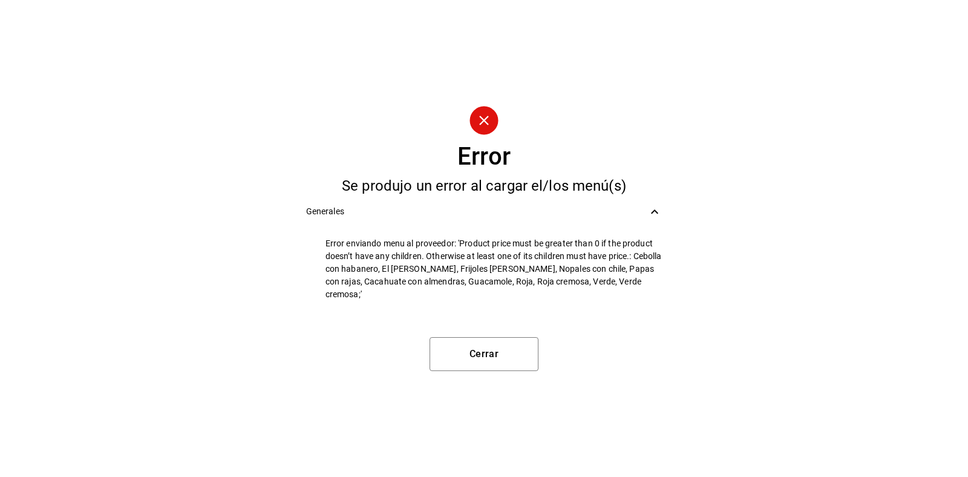  Describe the element at coordinates (494, 269) in the screenshot. I see `span: Error enviando menu al proveedor: 'Product price must be greater than 0 if the product doesn’t ha...` at that location.